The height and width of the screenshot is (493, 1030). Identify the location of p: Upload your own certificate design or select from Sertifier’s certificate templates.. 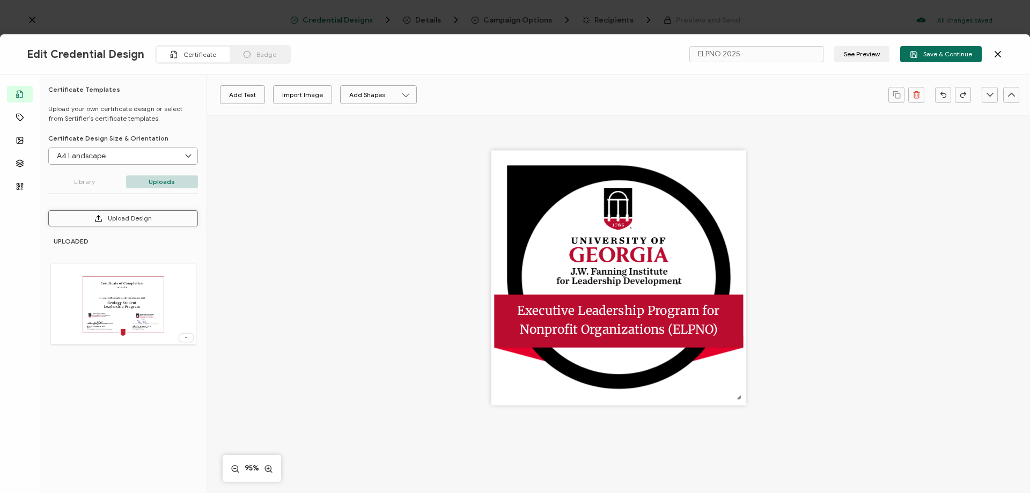
(123, 114).